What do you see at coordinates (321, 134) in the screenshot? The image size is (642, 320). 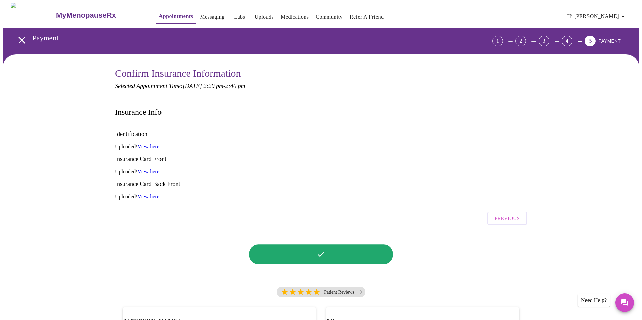 I see `h3: Identification` at bounding box center [321, 134].